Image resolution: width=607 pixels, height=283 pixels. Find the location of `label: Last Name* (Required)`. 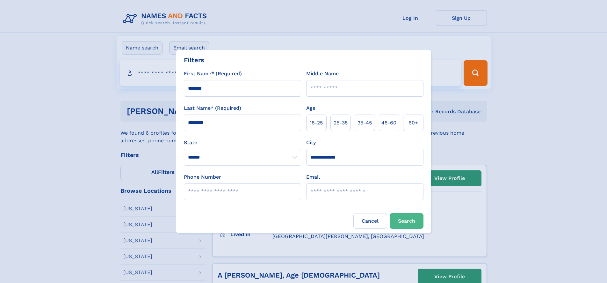

label: Last Name* (Required) is located at coordinates (213, 108).